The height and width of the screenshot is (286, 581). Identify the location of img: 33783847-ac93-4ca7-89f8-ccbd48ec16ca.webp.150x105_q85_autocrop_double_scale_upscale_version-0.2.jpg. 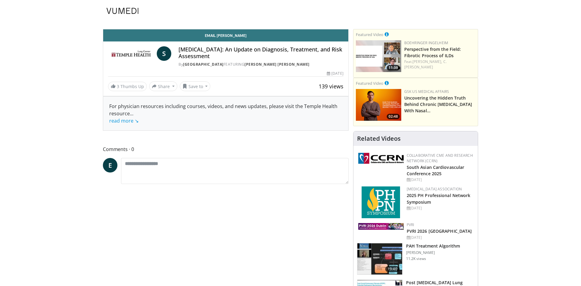
(381, 226).